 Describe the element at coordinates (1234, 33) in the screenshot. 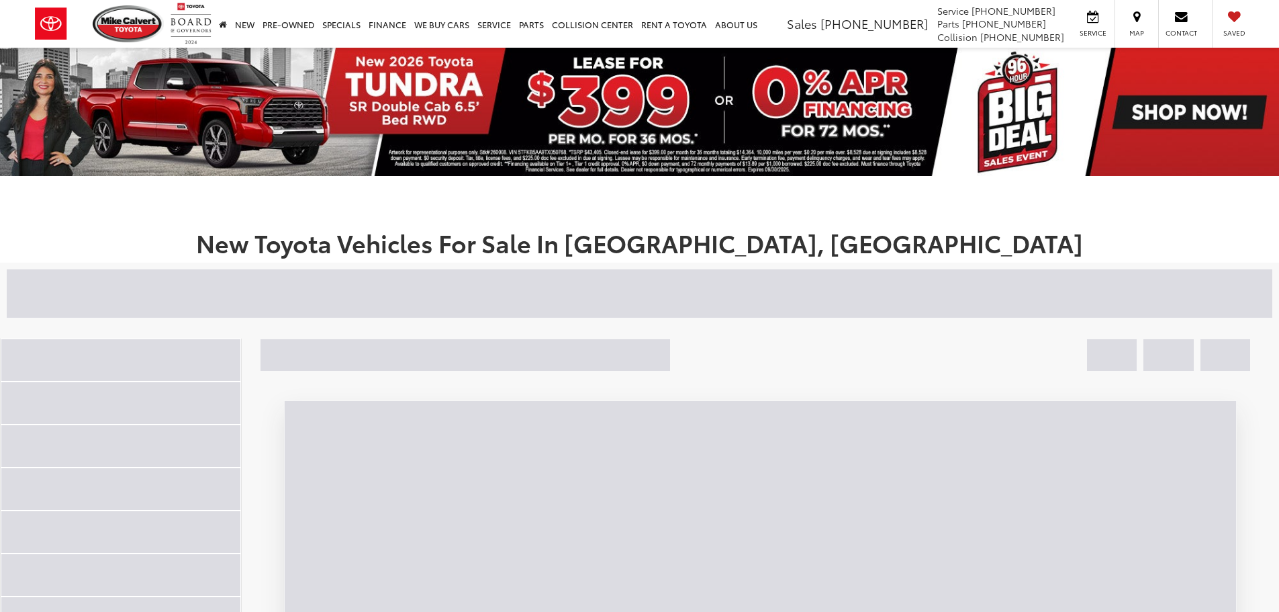

I see `span: Saved` at that location.